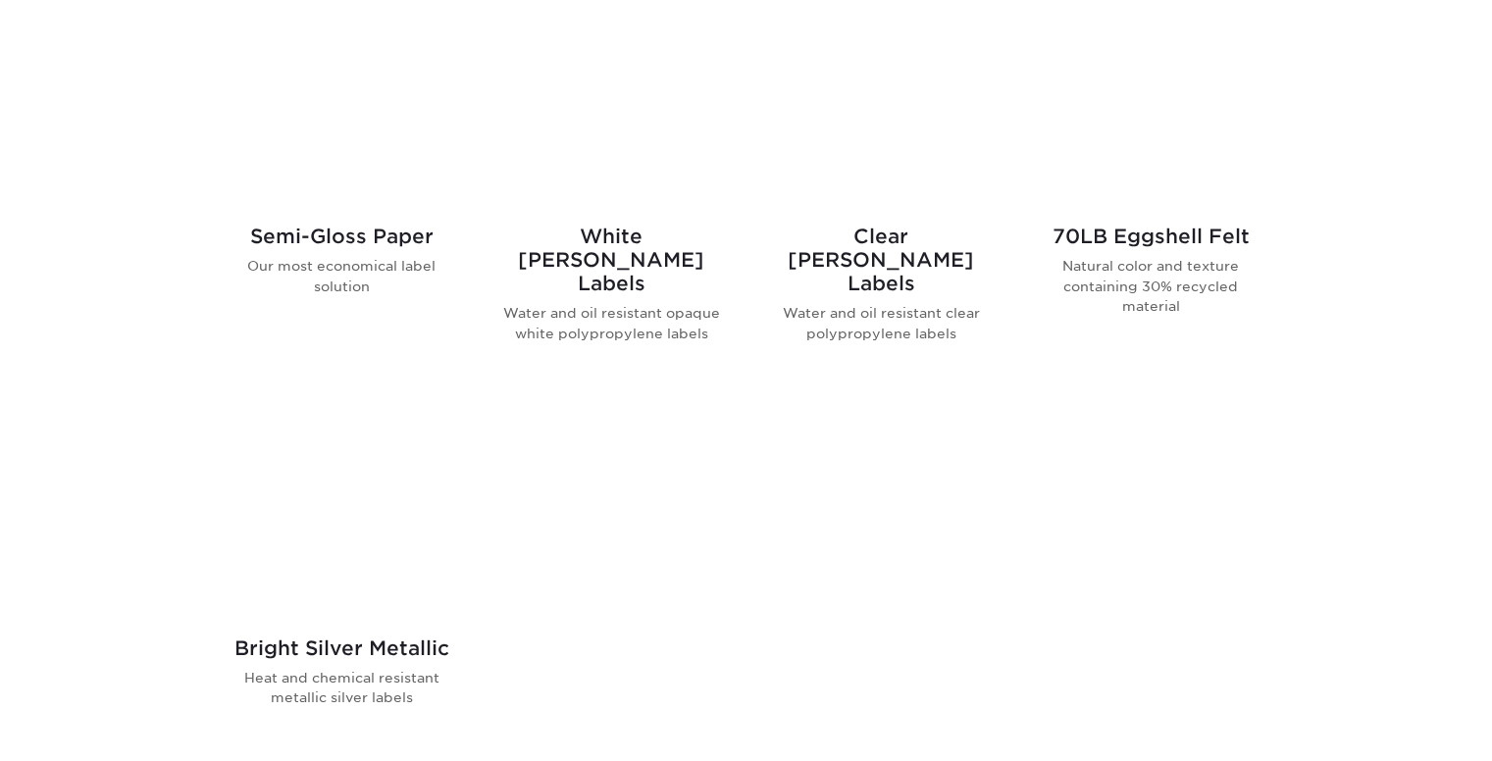  What do you see at coordinates (1151, 286) in the screenshot?
I see `p: Natural color and texture containing 30% recycled material` at bounding box center [1151, 286].